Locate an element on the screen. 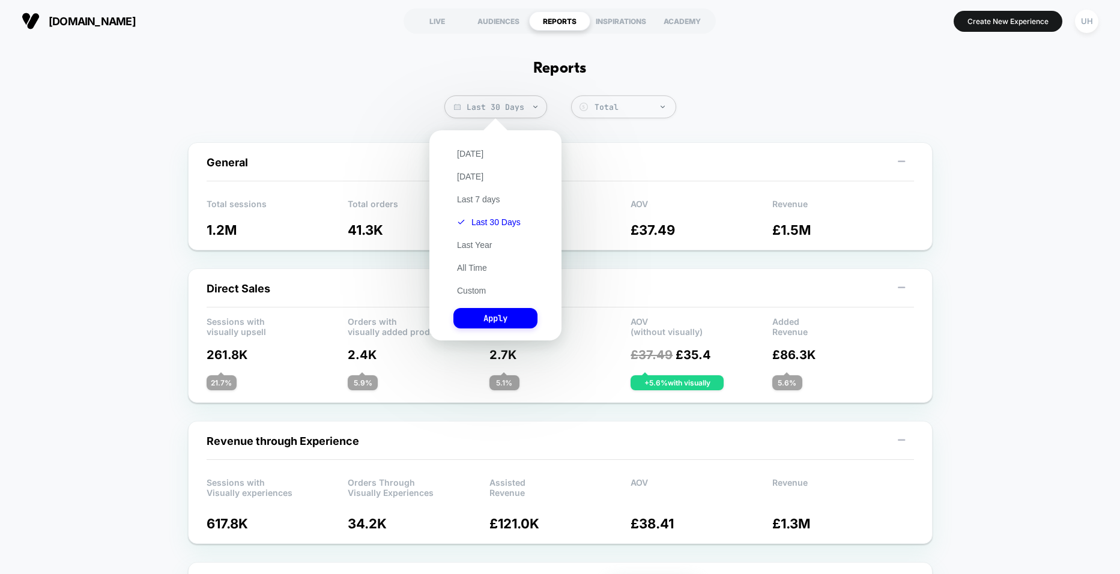 Image resolution: width=1120 pixels, height=574 pixels. h1: Reports is located at coordinates (560, 68).